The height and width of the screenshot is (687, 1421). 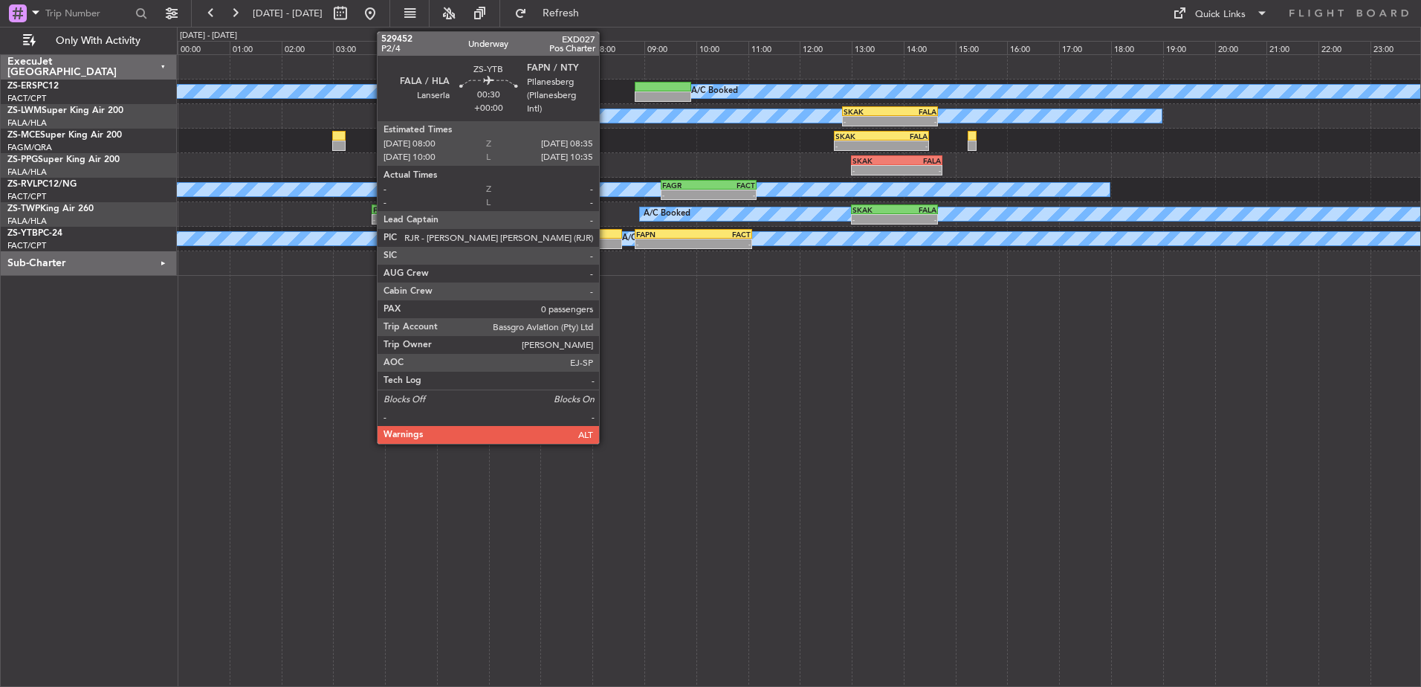 What do you see at coordinates (88, 13) in the screenshot?
I see `input: Trip Number` at bounding box center [88, 13].